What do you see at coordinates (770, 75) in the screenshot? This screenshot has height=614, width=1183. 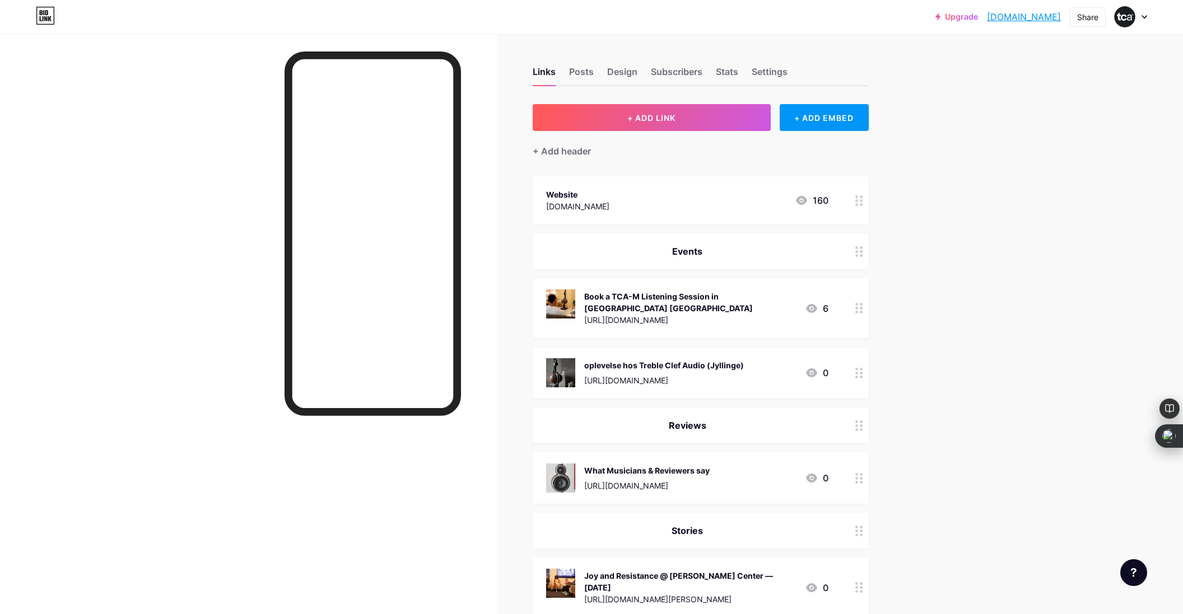 I see `div: Settings` at bounding box center [770, 75].